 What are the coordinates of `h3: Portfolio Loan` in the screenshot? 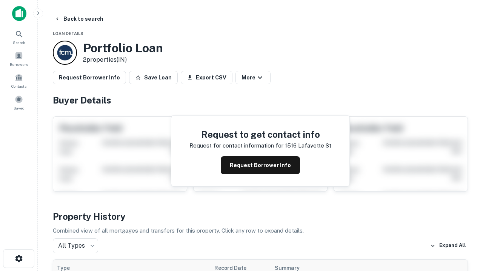 It's located at (123, 48).